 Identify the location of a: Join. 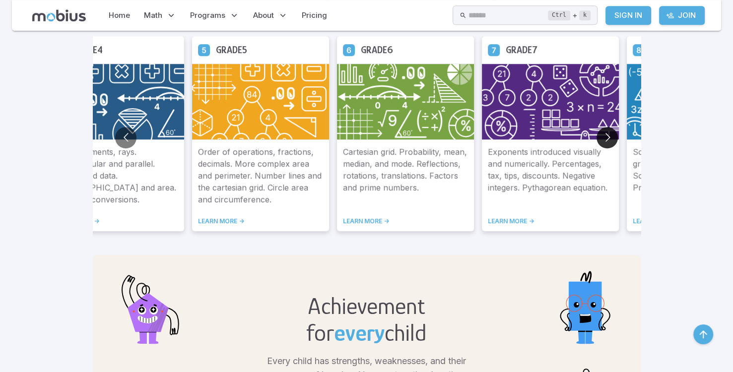
(681, 15).